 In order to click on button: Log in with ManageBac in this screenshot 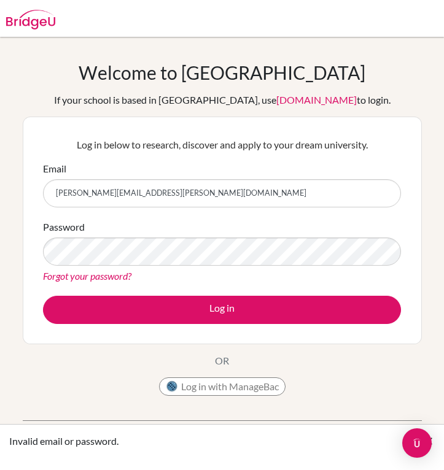, I will do `click(222, 387)`.